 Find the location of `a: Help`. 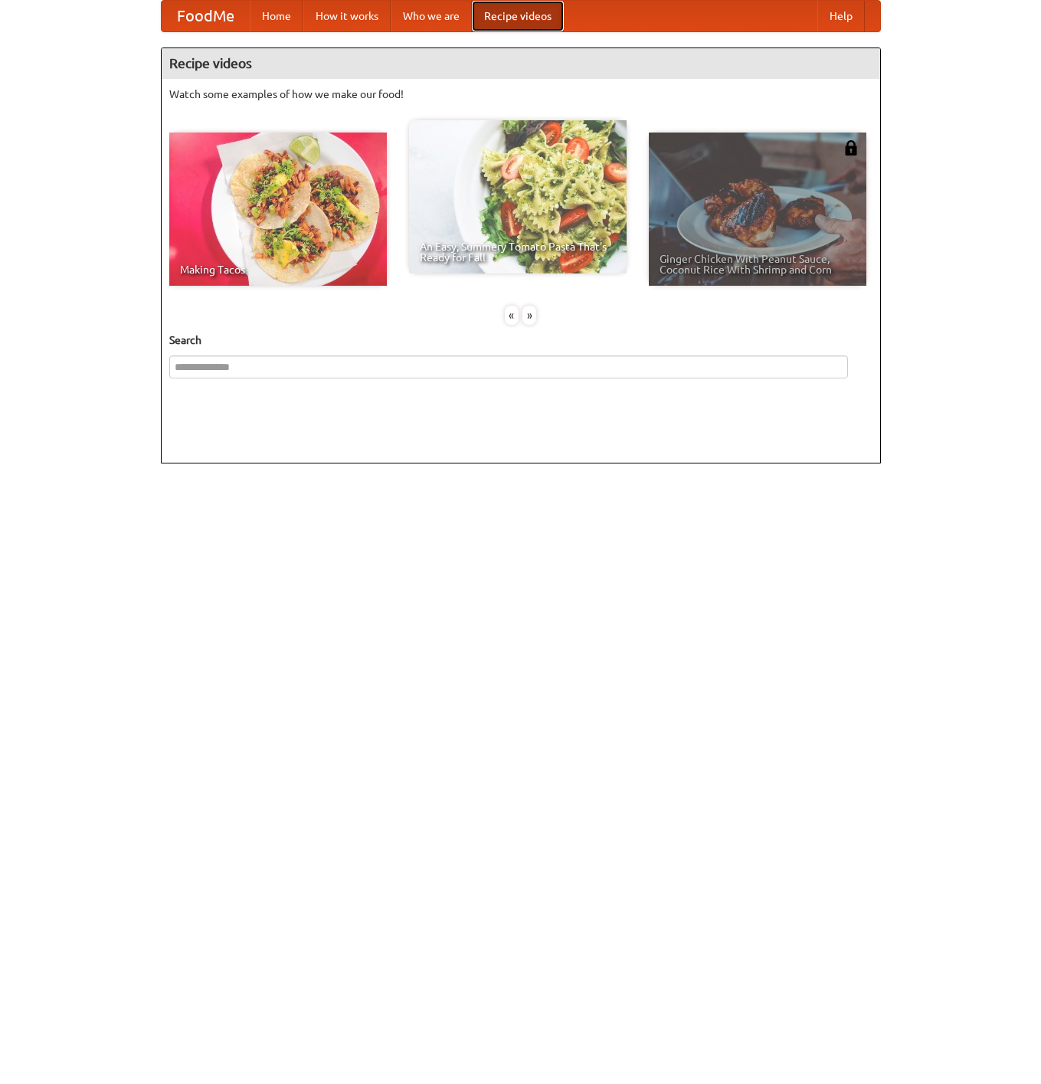

a: Help is located at coordinates (841, 16).